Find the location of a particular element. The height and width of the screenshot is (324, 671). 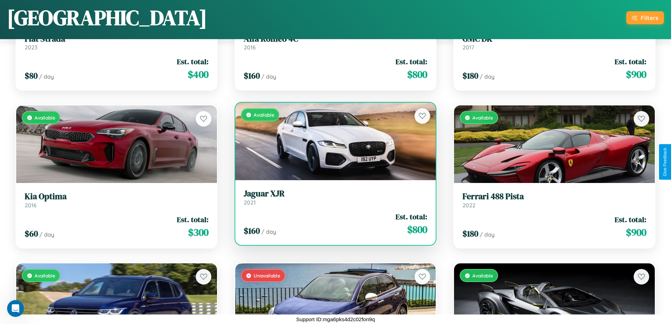

span: 2017 is located at coordinates (468, 47).